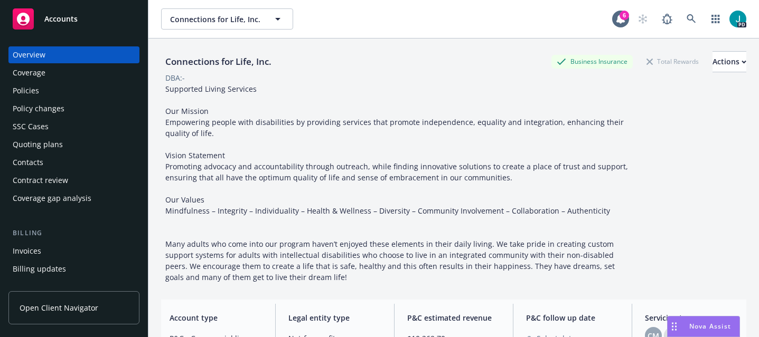 The width and height of the screenshot is (759, 337). Describe the element at coordinates (31, 127) in the screenshot. I see `div: SSC Cases` at that location.